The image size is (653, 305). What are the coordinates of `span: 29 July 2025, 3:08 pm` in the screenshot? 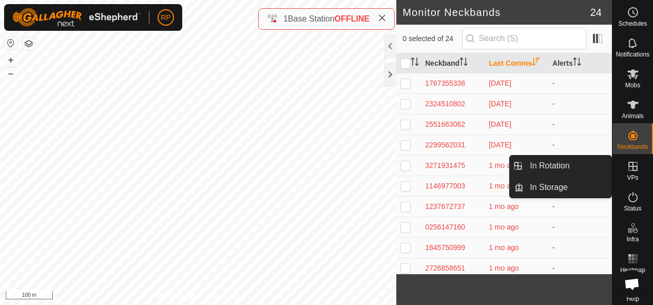 It's located at (503, 206).